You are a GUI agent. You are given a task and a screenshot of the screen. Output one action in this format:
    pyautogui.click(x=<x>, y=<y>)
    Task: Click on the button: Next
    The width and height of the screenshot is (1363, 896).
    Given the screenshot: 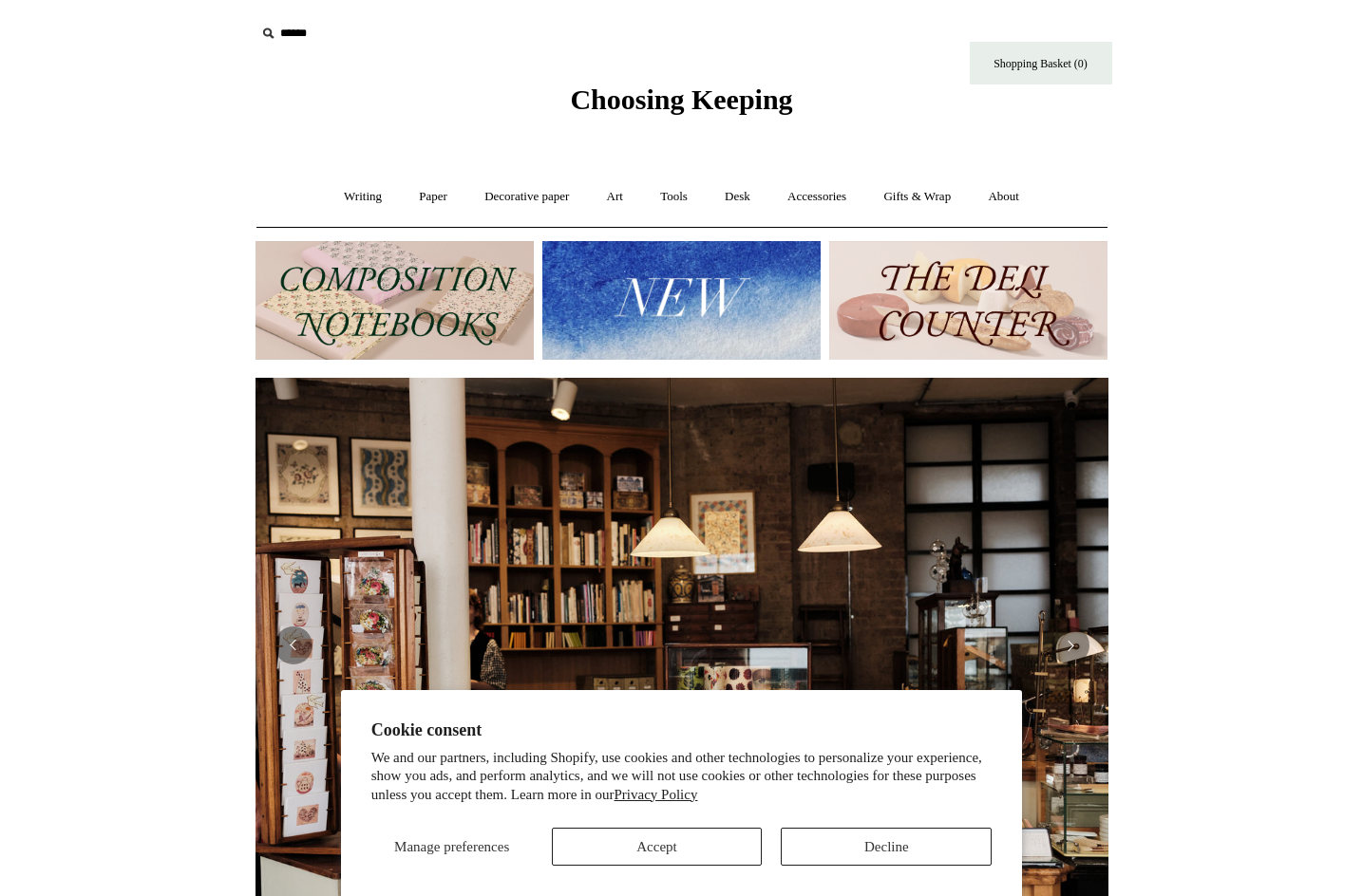 What is the action you would take?
    pyautogui.click(x=1070, y=646)
    